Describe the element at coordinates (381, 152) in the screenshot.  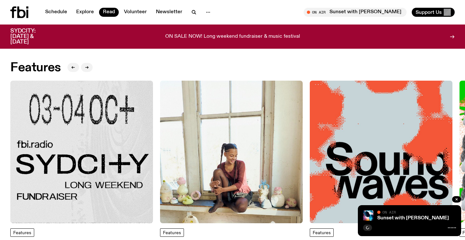
I see `img: The text Sound waves, with one word stacked upon another, in black text on a bluish-gray backgrou...` at that location.